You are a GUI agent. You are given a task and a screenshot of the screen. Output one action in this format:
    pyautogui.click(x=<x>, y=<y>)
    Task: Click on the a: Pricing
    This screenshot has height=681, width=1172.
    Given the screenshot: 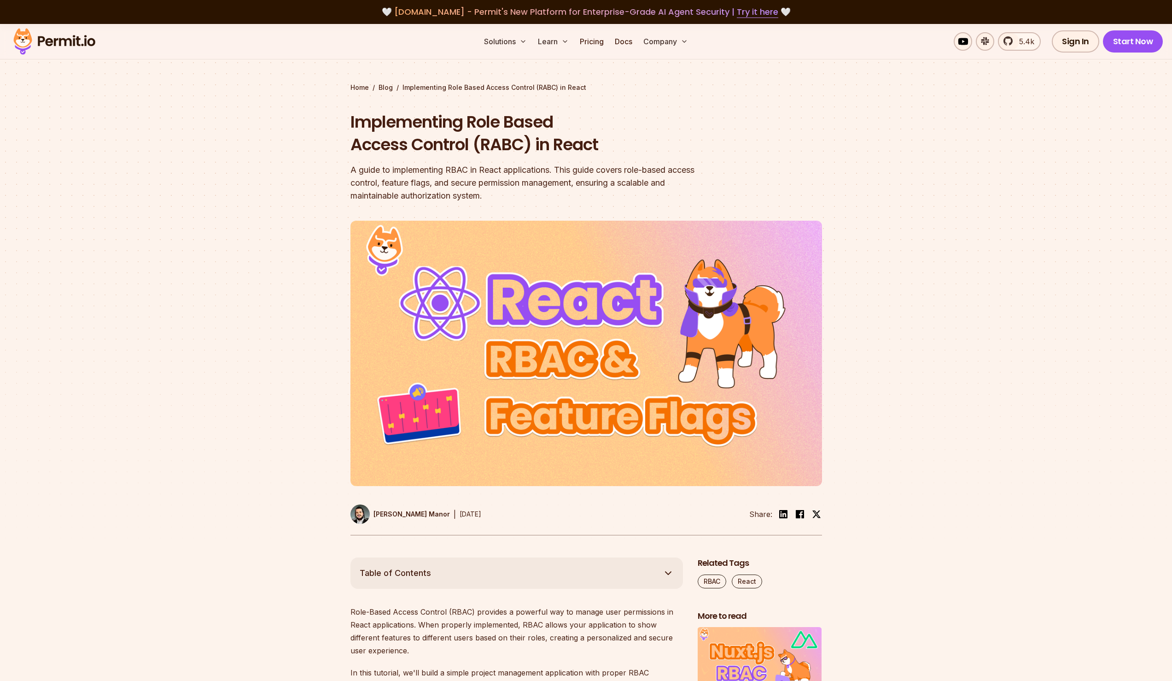 What is the action you would take?
    pyautogui.click(x=592, y=41)
    